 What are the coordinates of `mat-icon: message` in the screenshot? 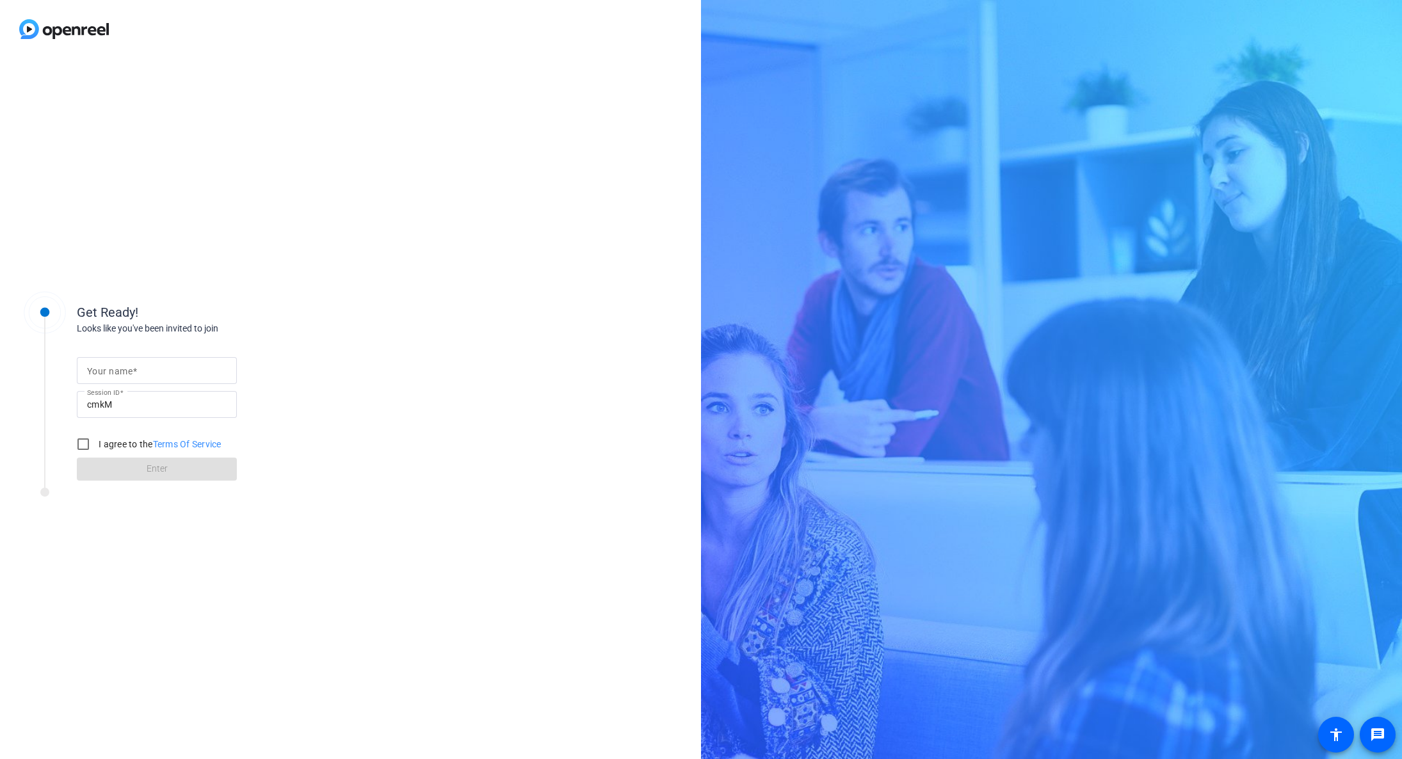 It's located at (1378, 735).